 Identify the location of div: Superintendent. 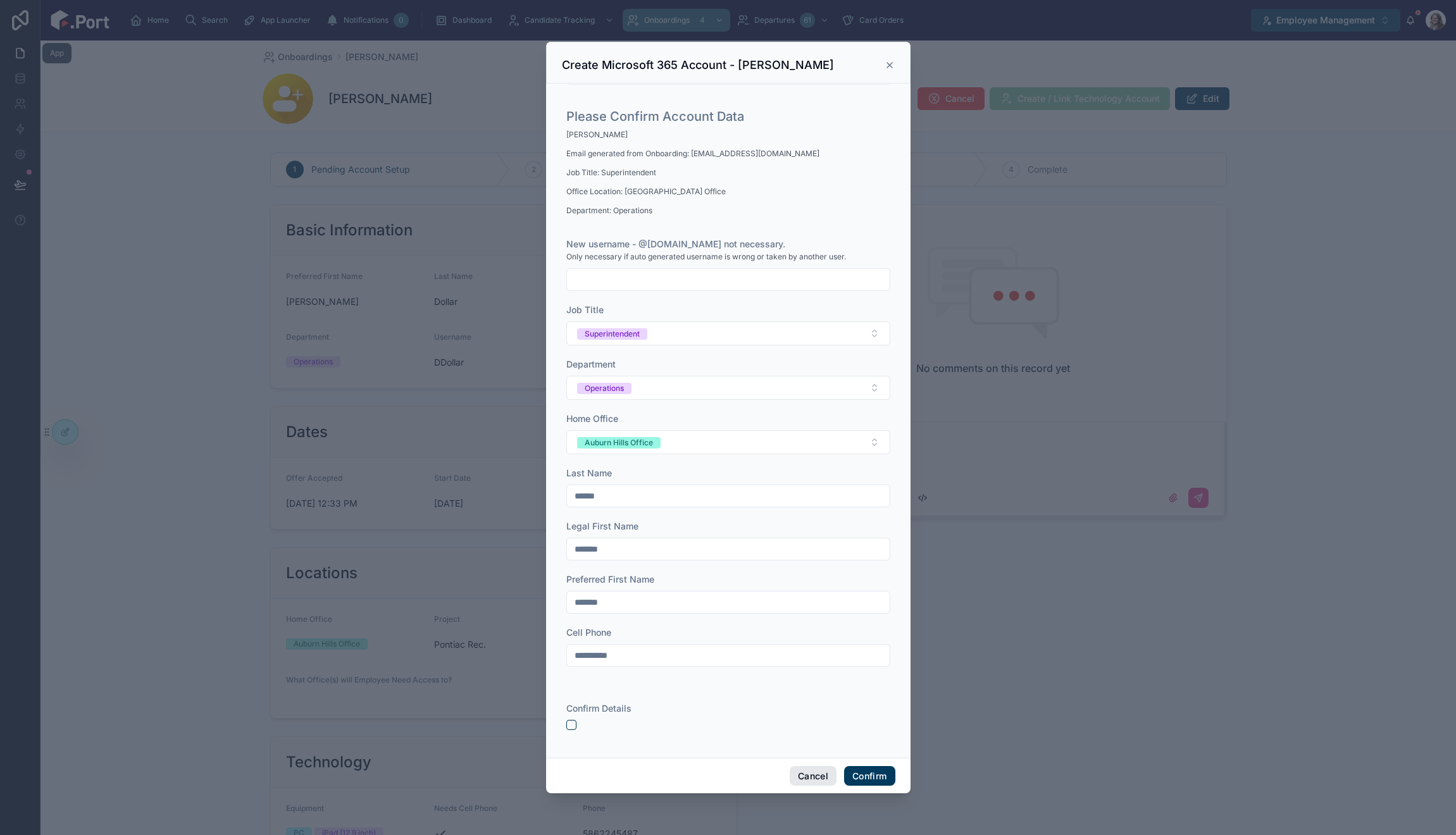
(612, 334).